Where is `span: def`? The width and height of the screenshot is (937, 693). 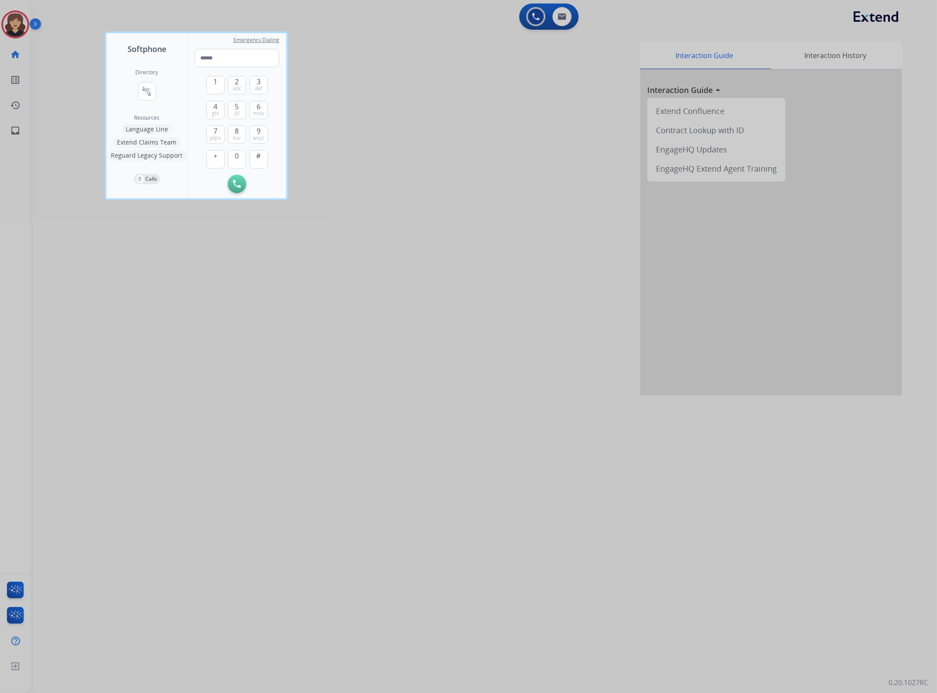
span: def is located at coordinates (259, 89).